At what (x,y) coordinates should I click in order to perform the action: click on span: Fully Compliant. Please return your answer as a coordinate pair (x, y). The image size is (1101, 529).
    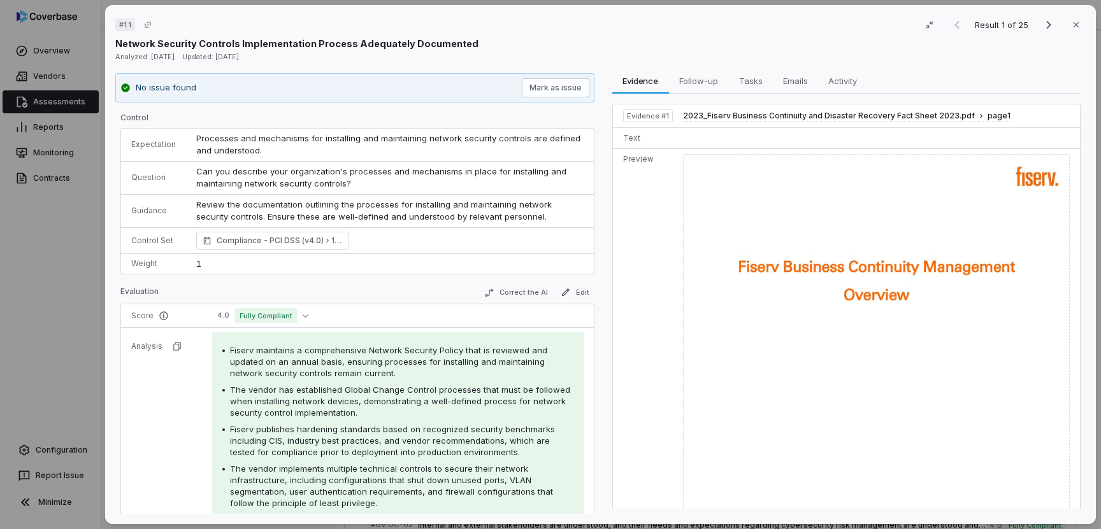
    Looking at the image, I should click on (266, 316).